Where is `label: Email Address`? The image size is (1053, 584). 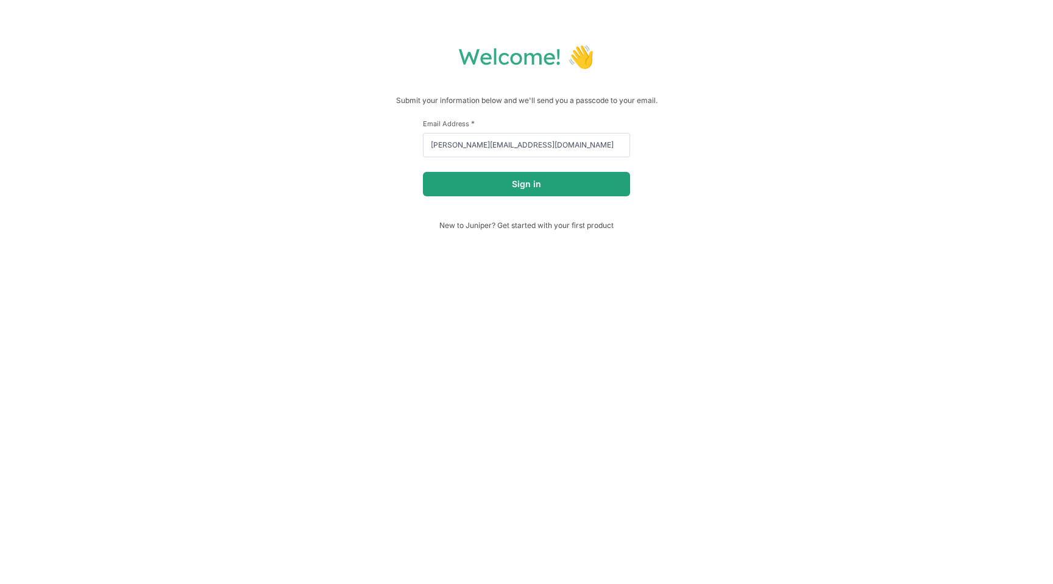 label: Email Address is located at coordinates (526, 123).